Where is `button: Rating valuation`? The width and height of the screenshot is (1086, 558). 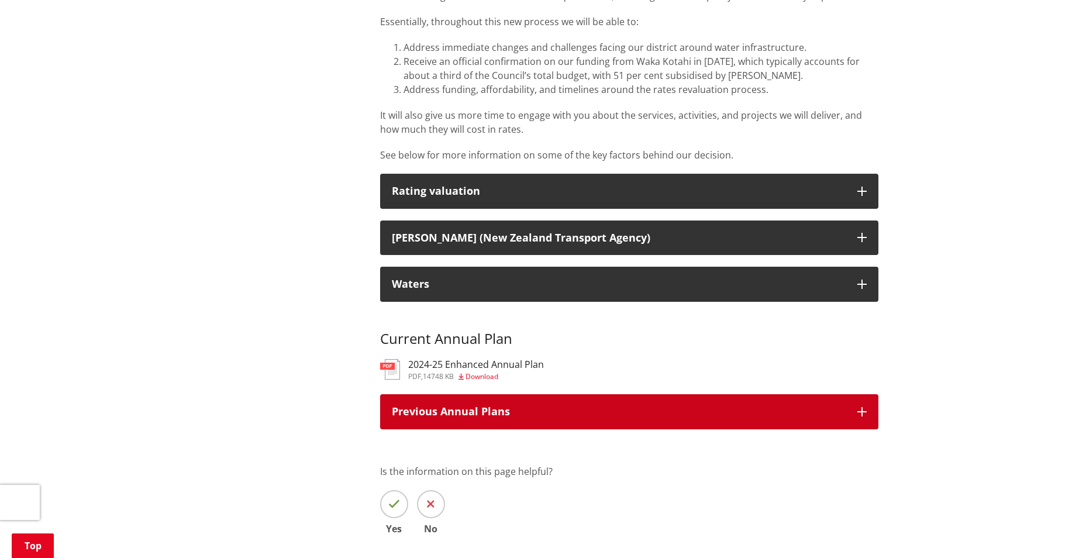 button: Rating valuation is located at coordinates (629, 191).